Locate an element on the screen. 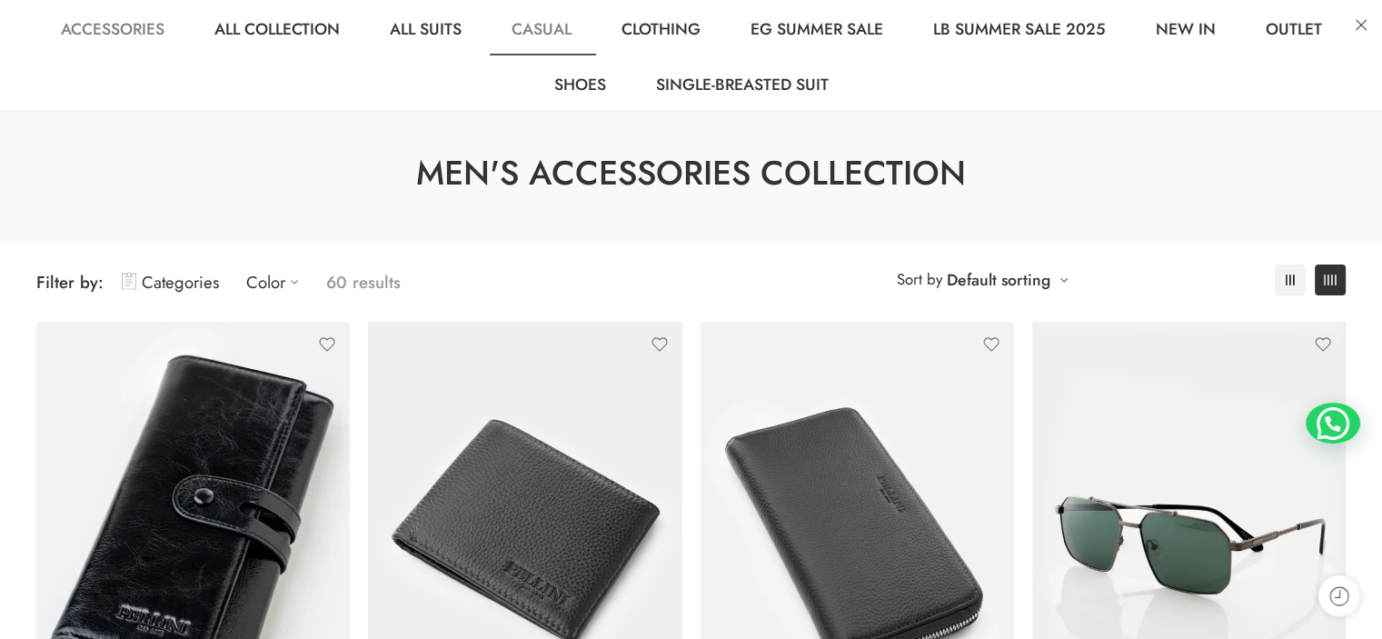 The image size is (1382, 639). a: Categories is located at coordinates (170, 282).